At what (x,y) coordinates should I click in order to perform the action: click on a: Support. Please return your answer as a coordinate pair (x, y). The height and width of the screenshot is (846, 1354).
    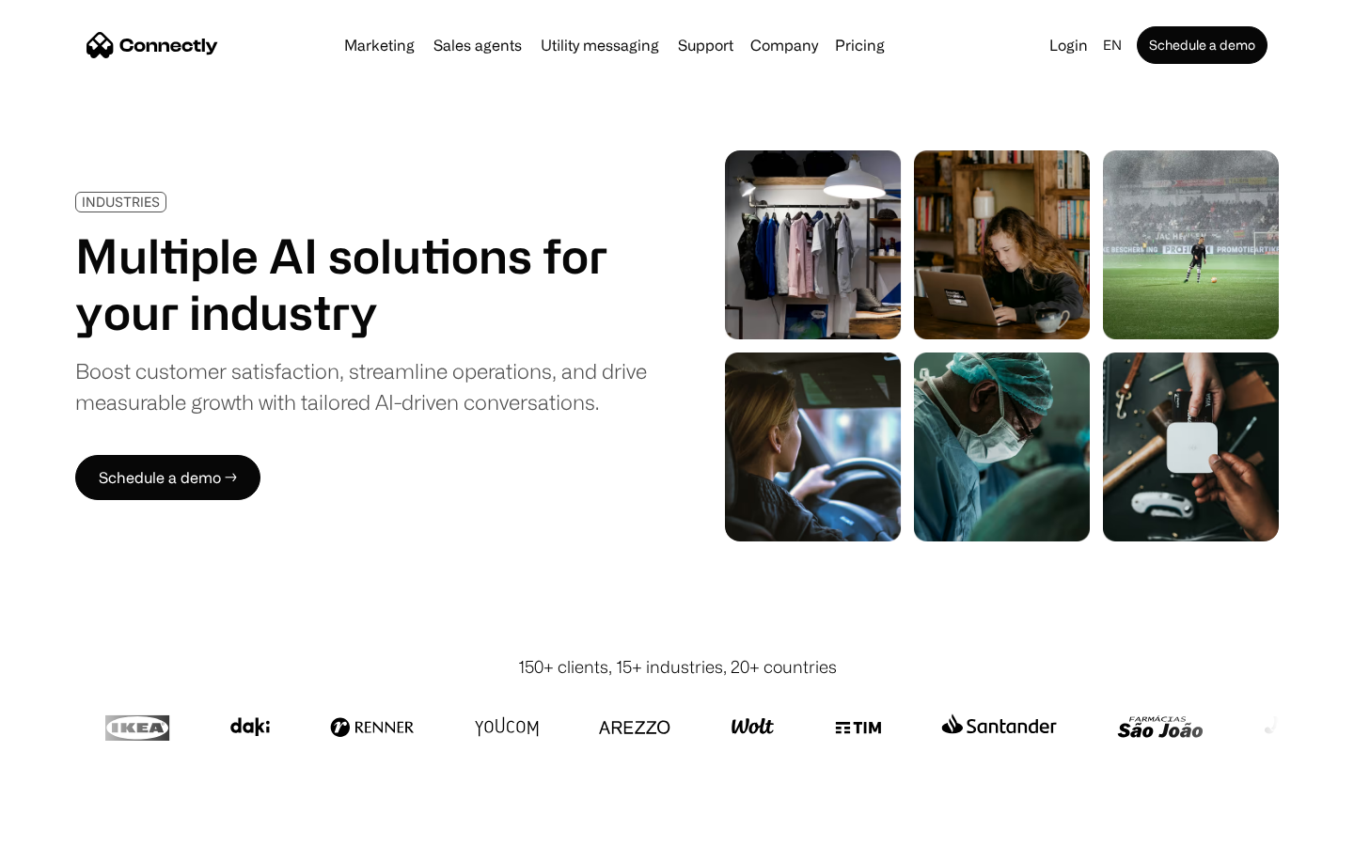
    Looking at the image, I should click on (705, 45).